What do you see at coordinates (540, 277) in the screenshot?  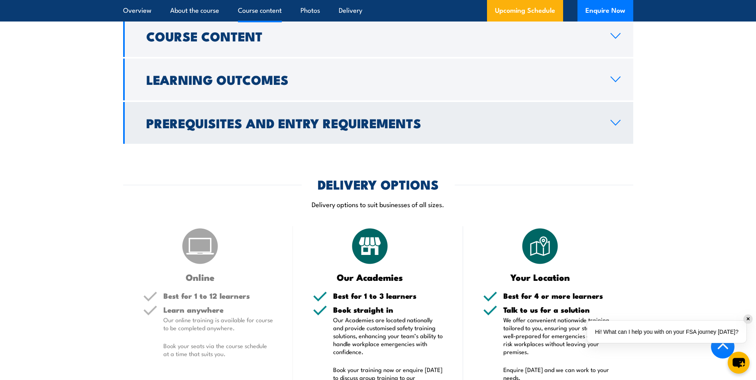 I see `h3: Your Location` at bounding box center [540, 277].